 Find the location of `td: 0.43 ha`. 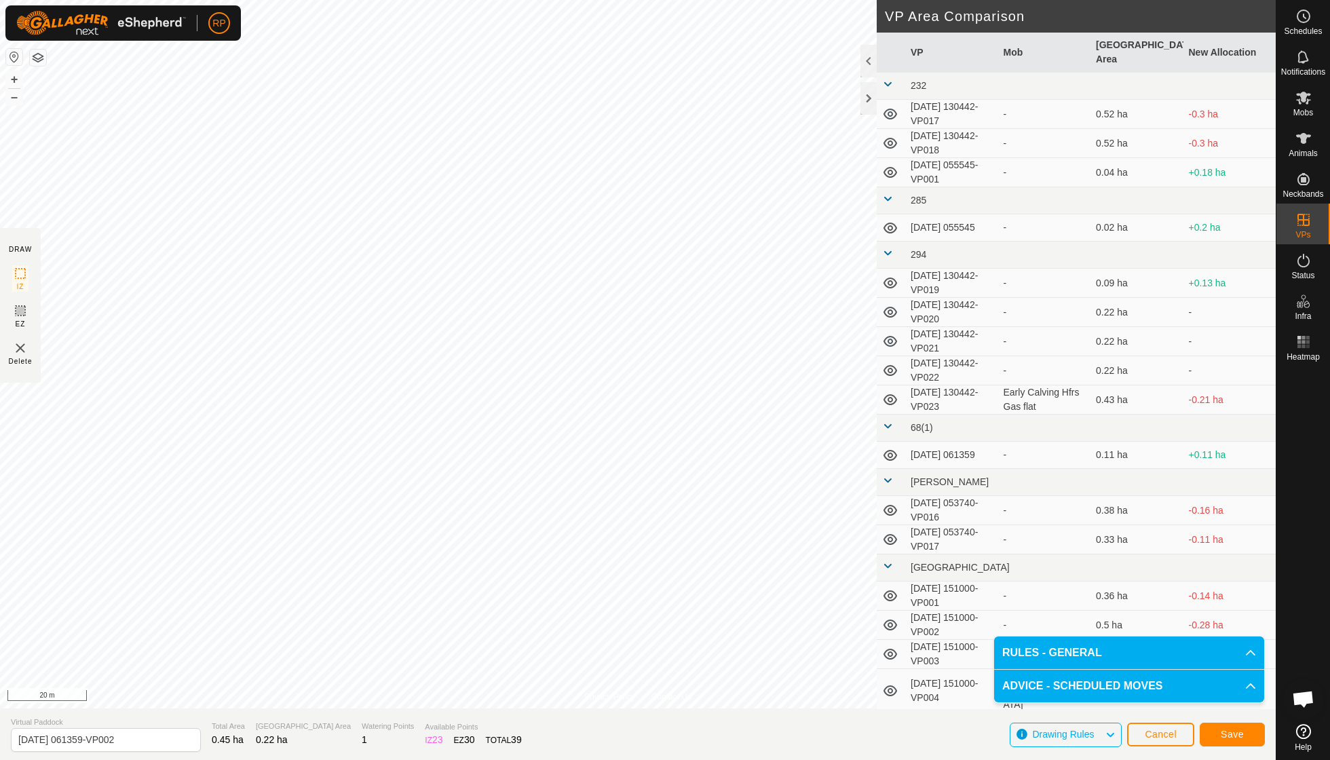

td: 0.43 ha is located at coordinates (1136, 400).